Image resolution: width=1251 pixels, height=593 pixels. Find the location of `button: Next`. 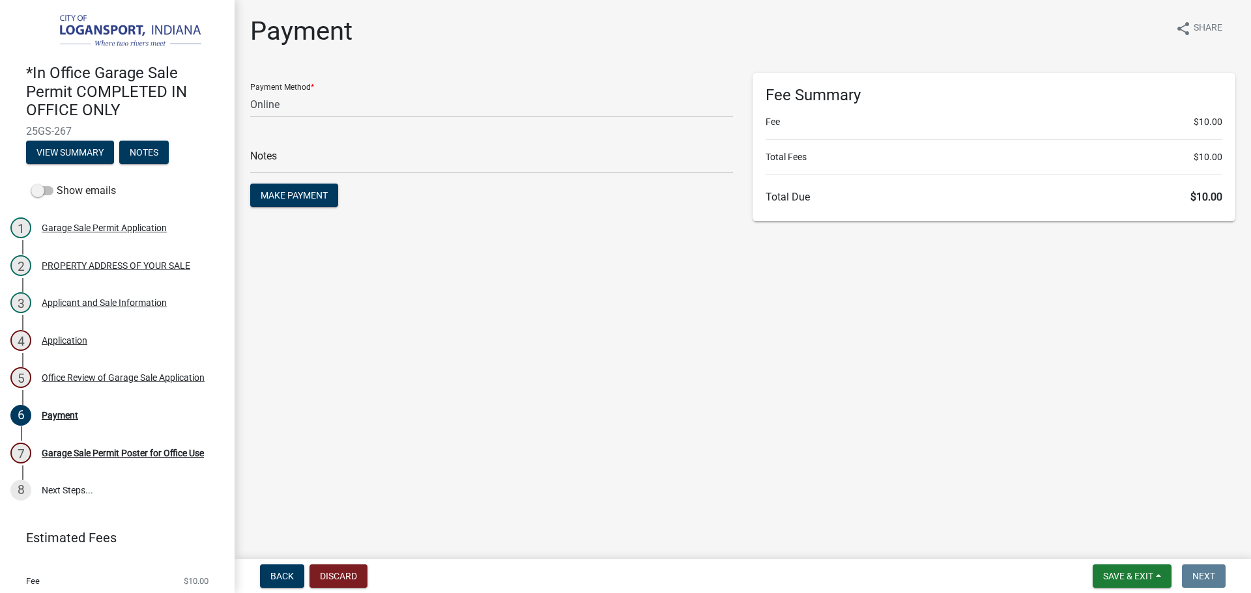

button: Next is located at coordinates (1203, 577).